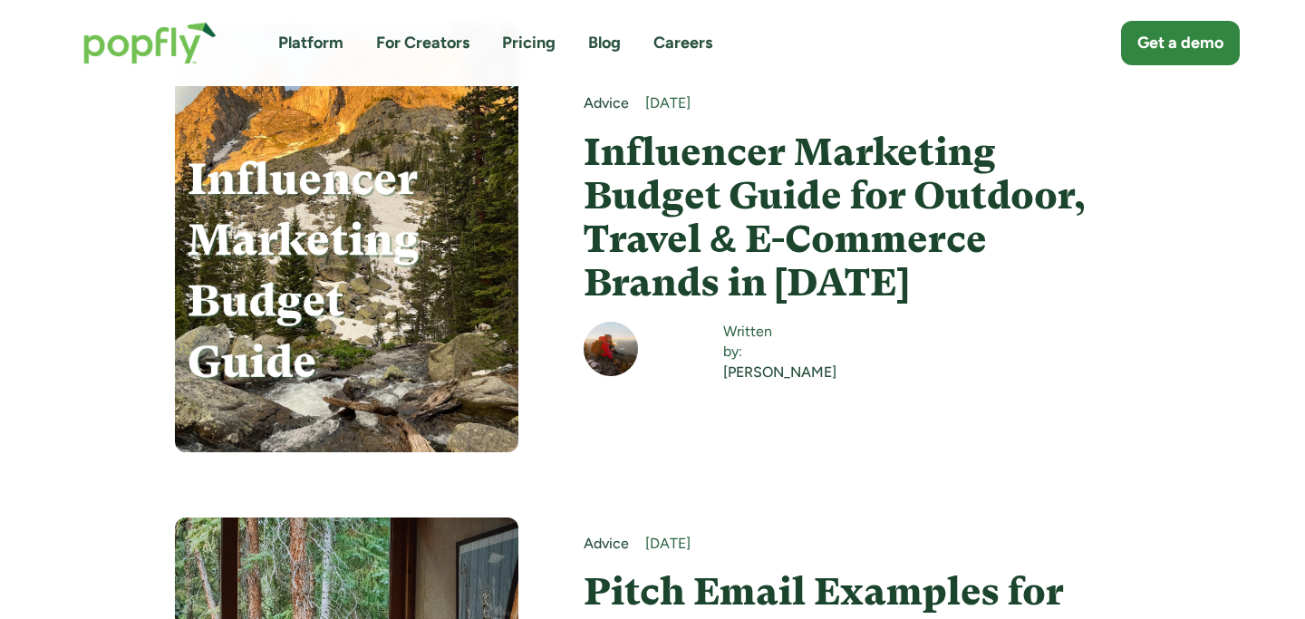 This screenshot has width=1305, height=619. Describe the element at coordinates (422, 43) in the screenshot. I see `a: For Creators` at that location.